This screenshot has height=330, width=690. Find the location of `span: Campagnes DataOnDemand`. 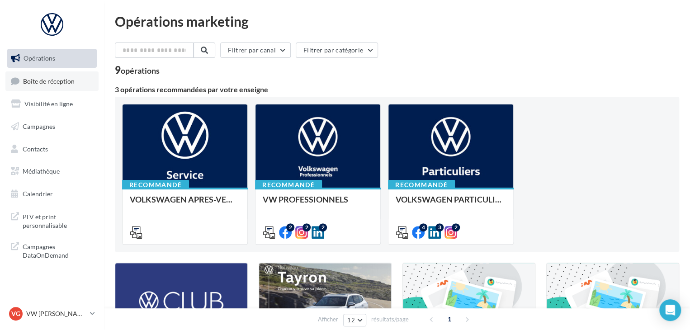

span: Campagnes DataOnDemand is located at coordinates (58, 250).